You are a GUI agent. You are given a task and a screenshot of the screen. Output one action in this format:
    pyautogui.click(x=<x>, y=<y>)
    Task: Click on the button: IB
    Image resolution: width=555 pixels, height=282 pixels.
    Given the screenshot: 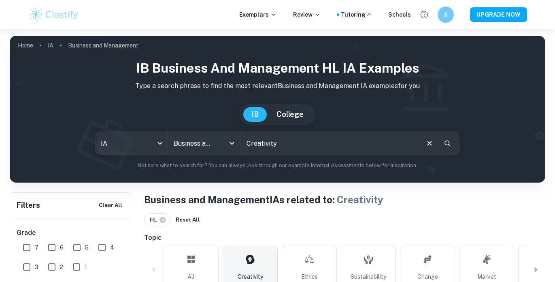 What is the action you would take?
    pyautogui.click(x=255, y=114)
    